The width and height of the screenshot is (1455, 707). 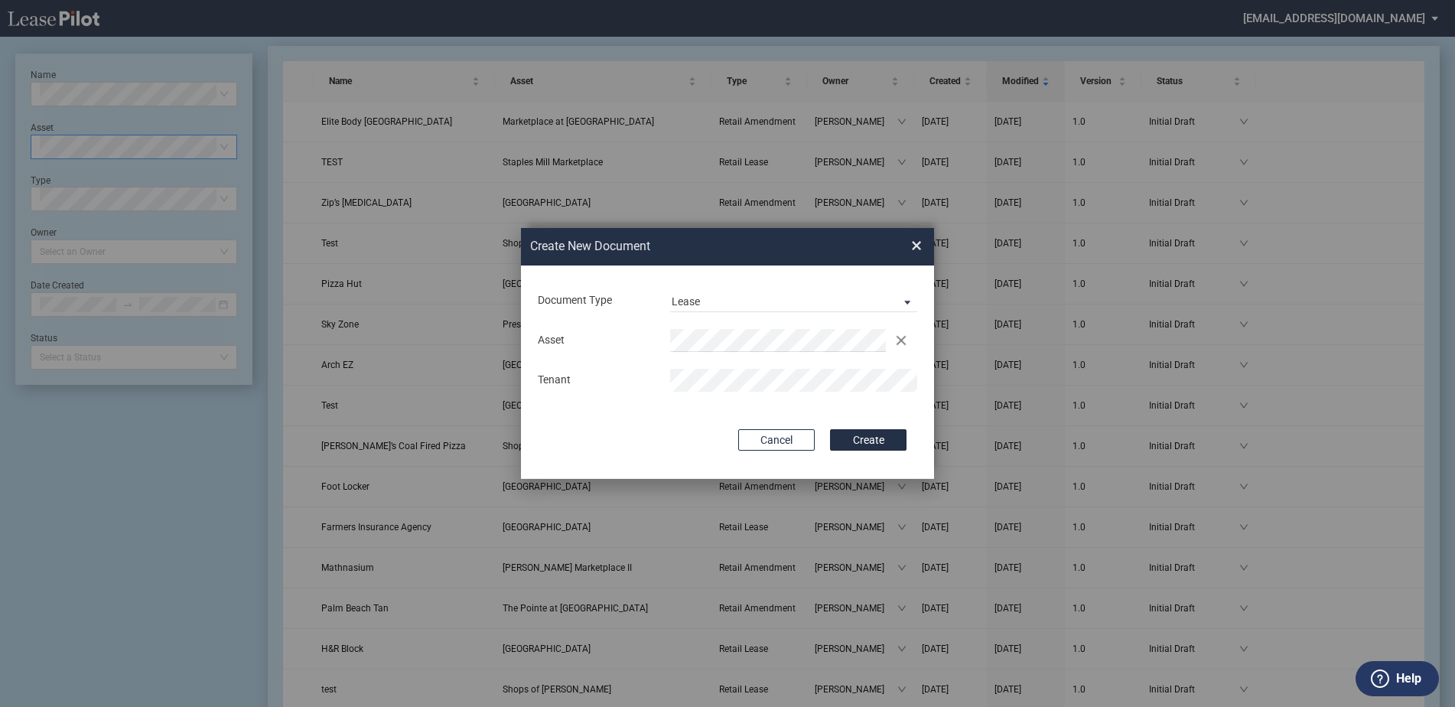 What do you see at coordinates (594, 301) in the screenshot?
I see `div: Document Type` at bounding box center [594, 301].